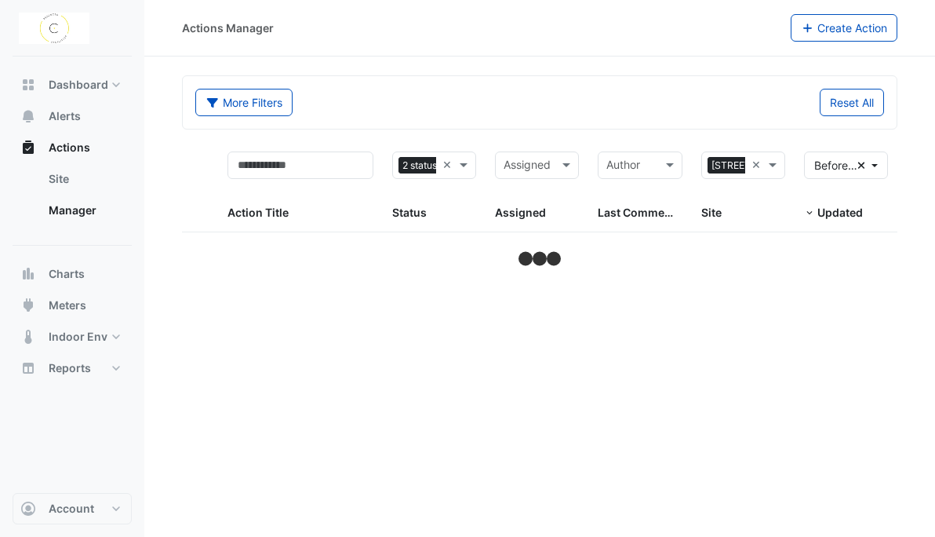 The width and height of the screenshot is (935, 537). I want to click on span: 2 statuses selected, so click(445, 166).